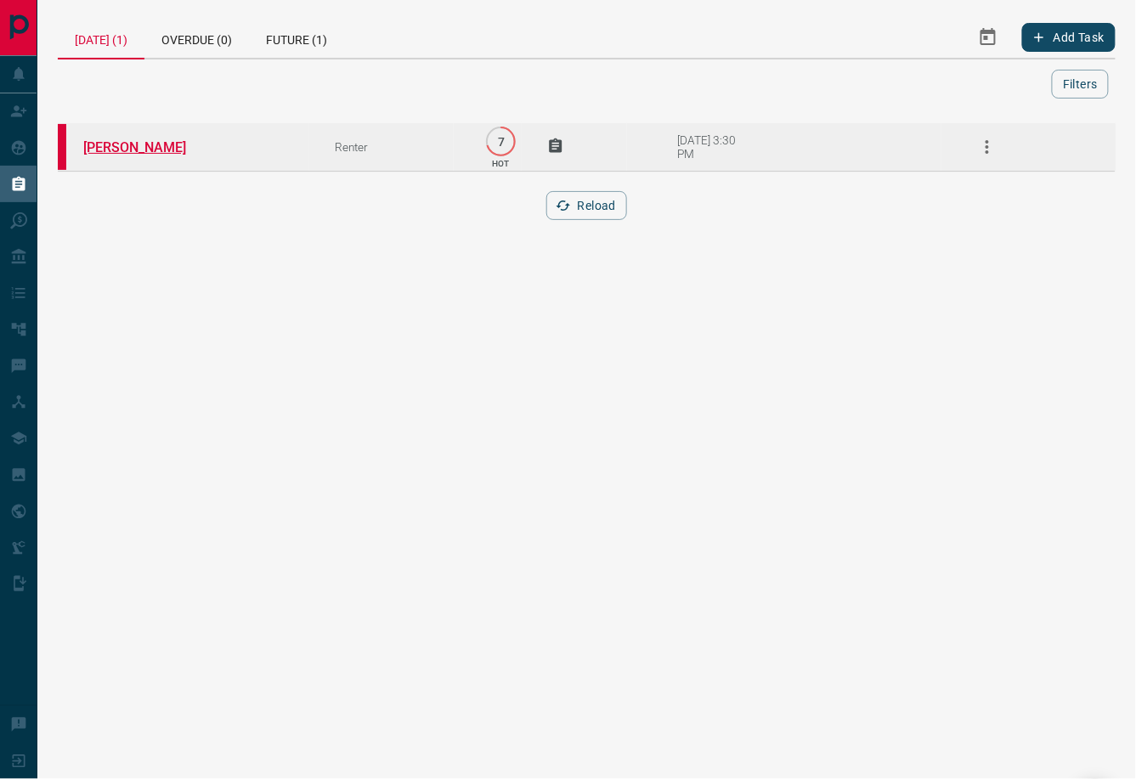  Describe the element at coordinates (297, 37) in the screenshot. I see `div: Future (1)` at that location.